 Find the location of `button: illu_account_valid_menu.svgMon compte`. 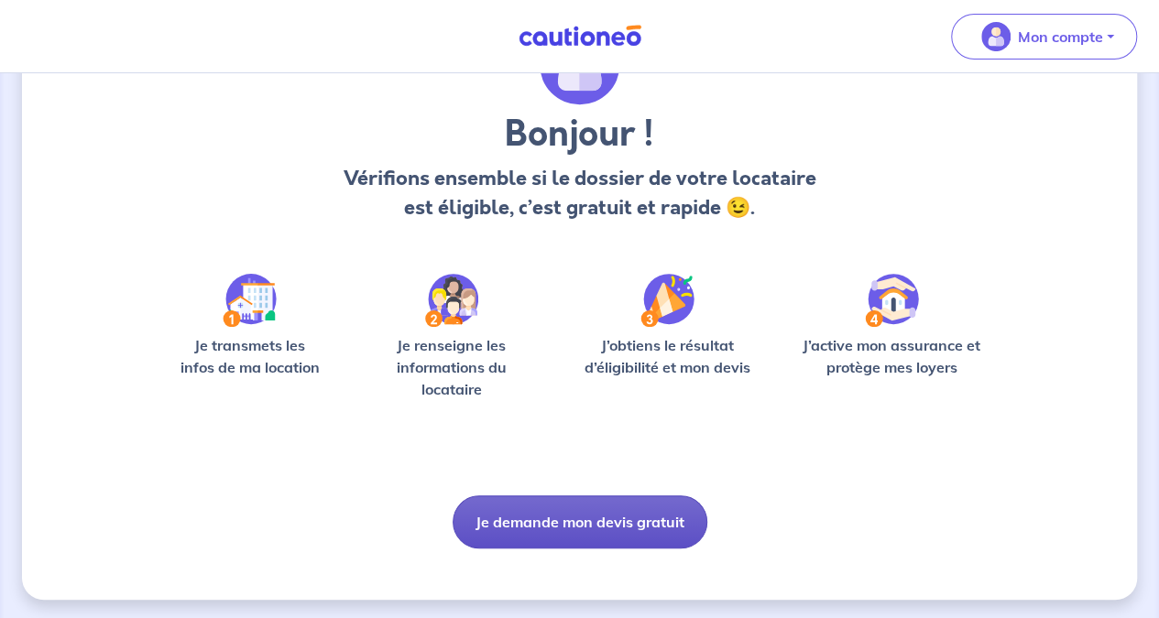

button: illu_account_valid_menu.svgMon compte is located at coordinates (1043, 37).